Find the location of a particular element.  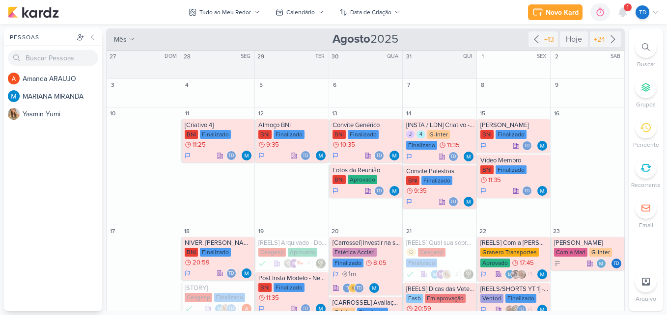

div: 13 is located at coordinates (335, 114).